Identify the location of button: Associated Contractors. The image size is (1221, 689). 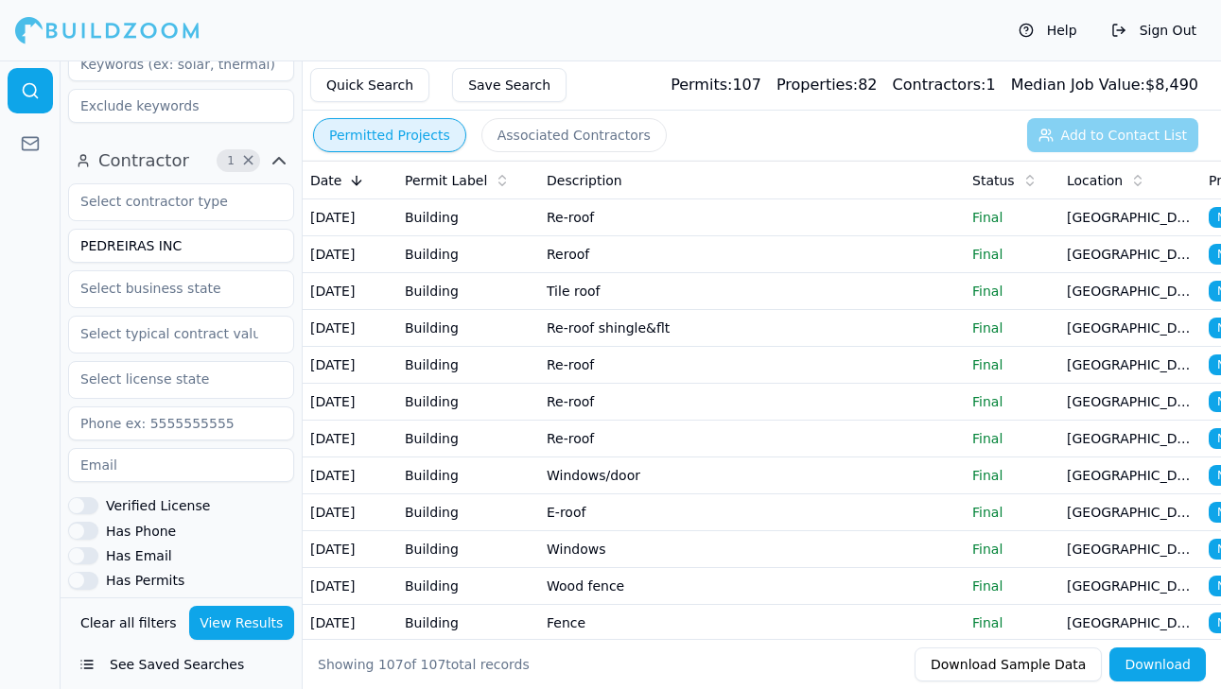
(574, 135).